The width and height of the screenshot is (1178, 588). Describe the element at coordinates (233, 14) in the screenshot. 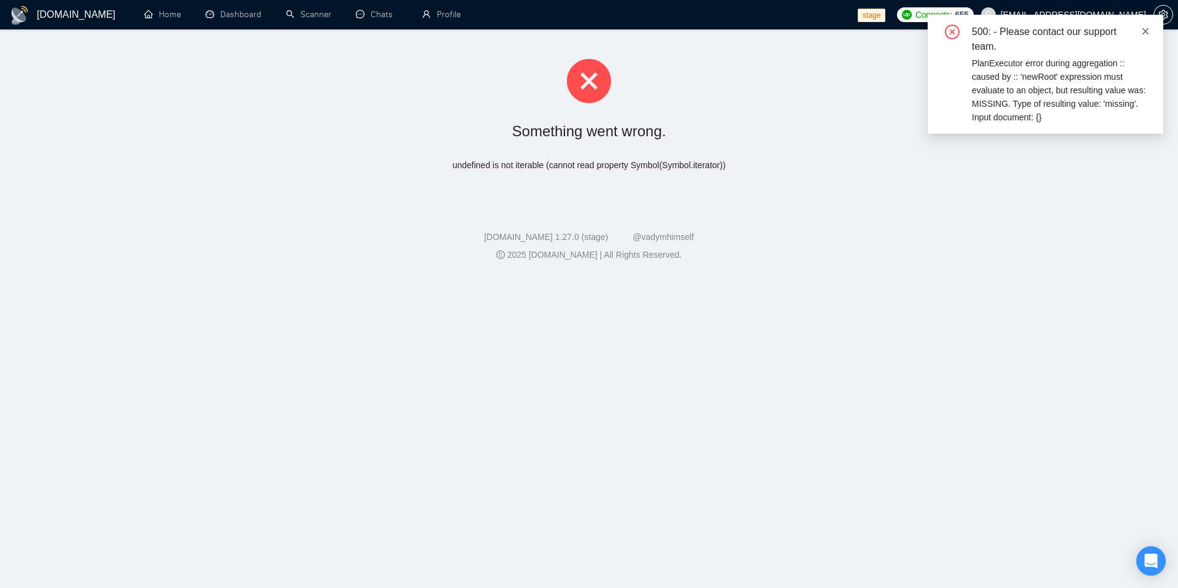

I see `a: dashboardDashboard` at that location.